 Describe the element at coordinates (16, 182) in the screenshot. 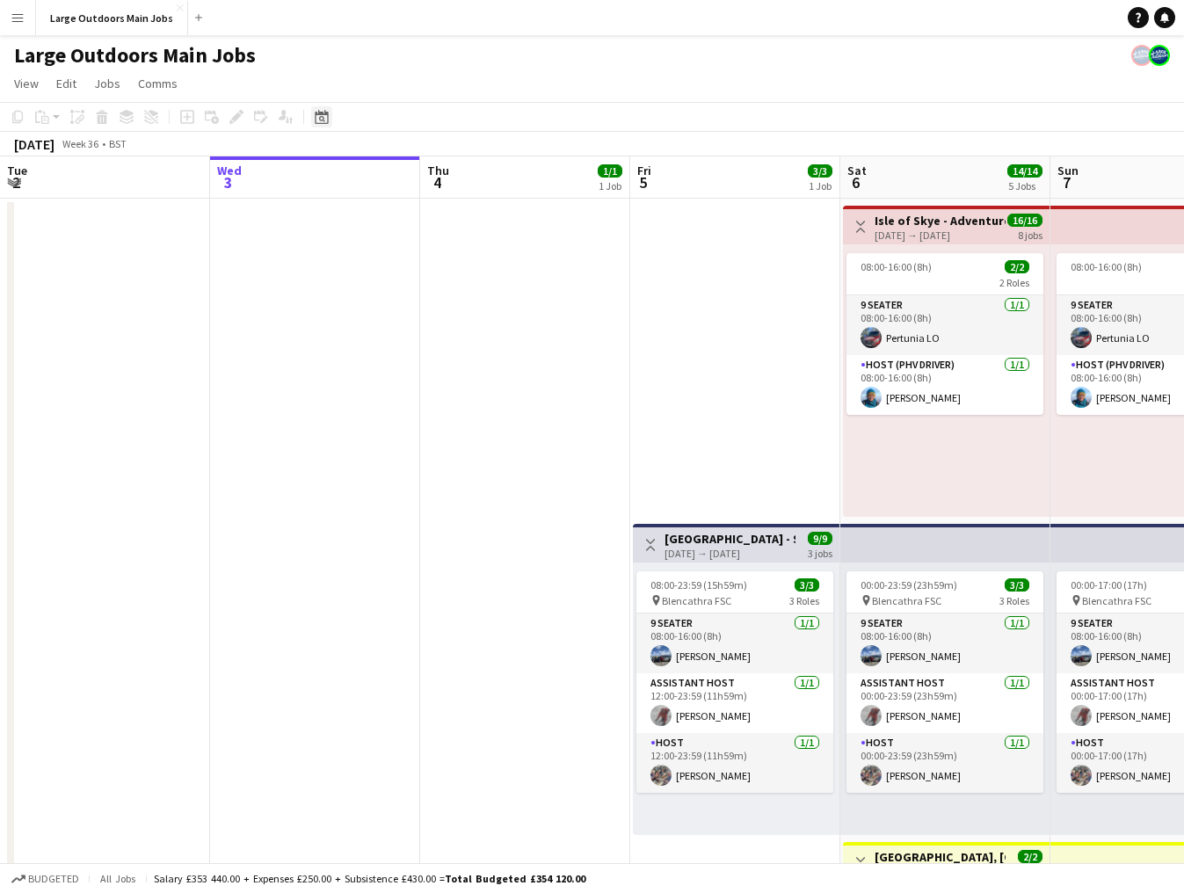

I see `span: 2` at that location.